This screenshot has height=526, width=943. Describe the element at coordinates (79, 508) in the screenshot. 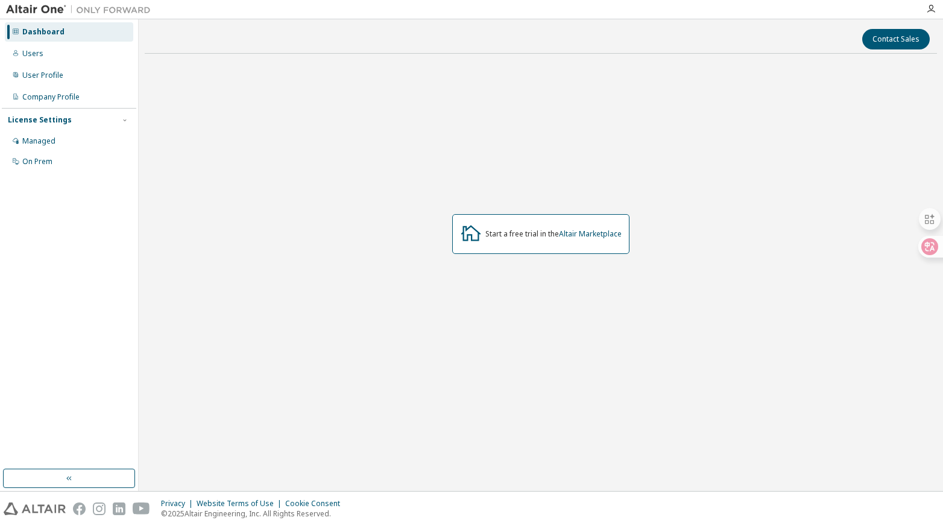

I see `img: facebook.svg` at that location.